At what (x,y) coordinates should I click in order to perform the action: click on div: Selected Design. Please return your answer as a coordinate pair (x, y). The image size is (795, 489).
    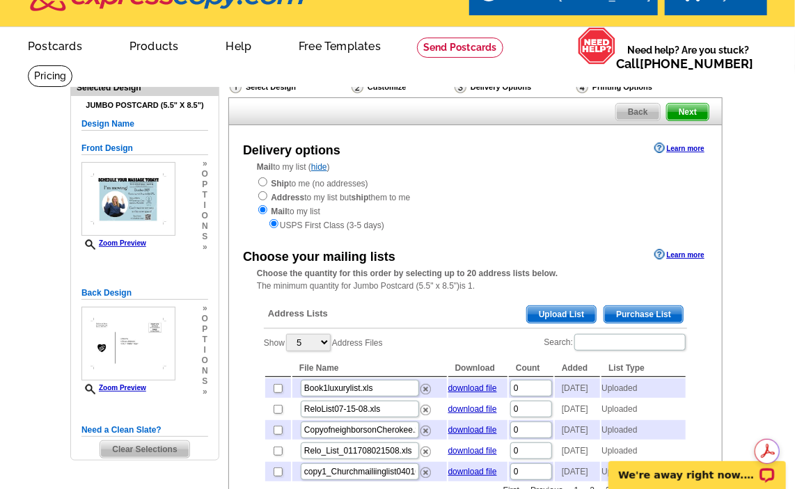
    Looking at the image, I should click on (145, 87).